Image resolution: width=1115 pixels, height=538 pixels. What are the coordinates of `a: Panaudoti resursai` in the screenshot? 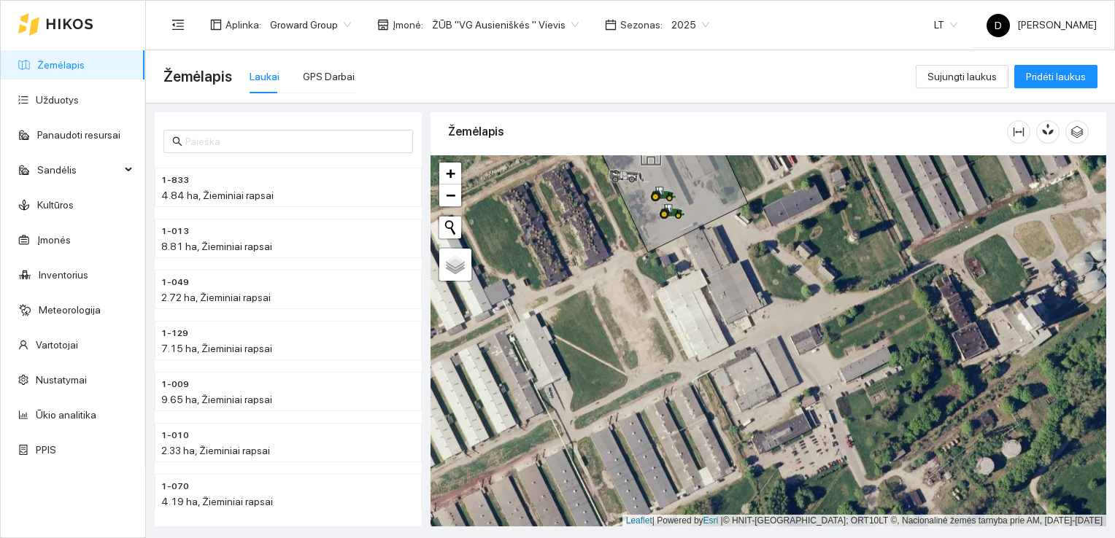 It's located at (79, 135).